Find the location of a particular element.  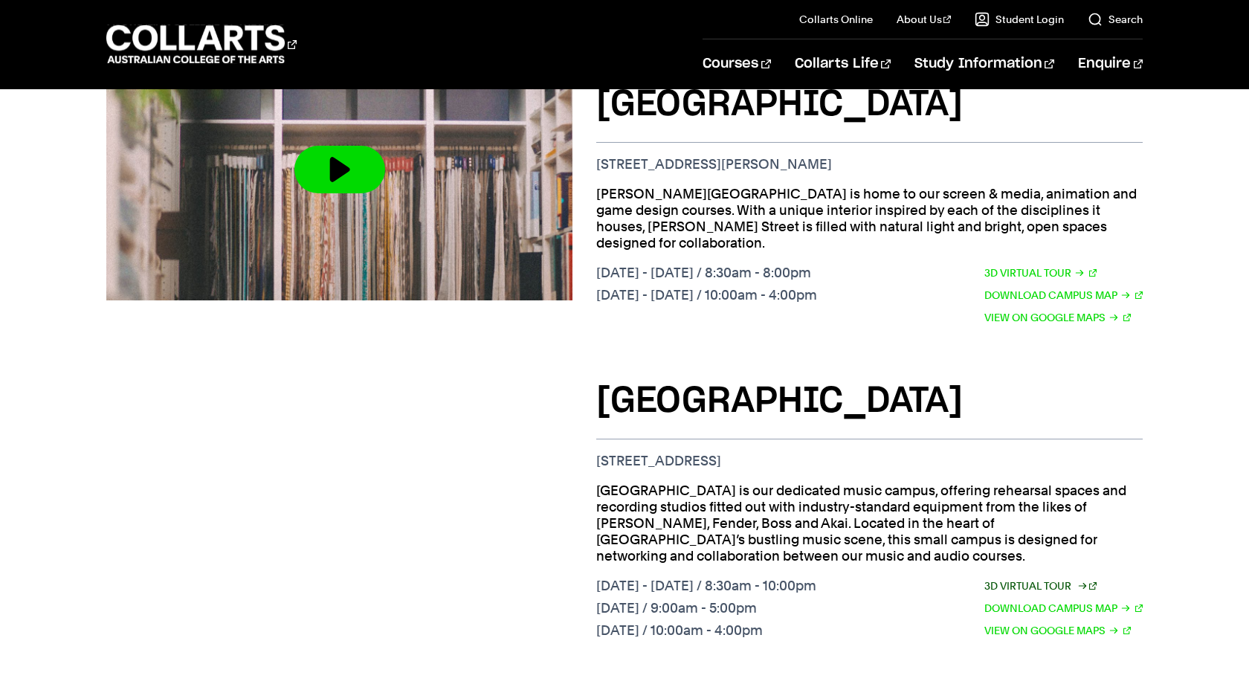

img: Video thumbnail is located at coordinates (339, 169).